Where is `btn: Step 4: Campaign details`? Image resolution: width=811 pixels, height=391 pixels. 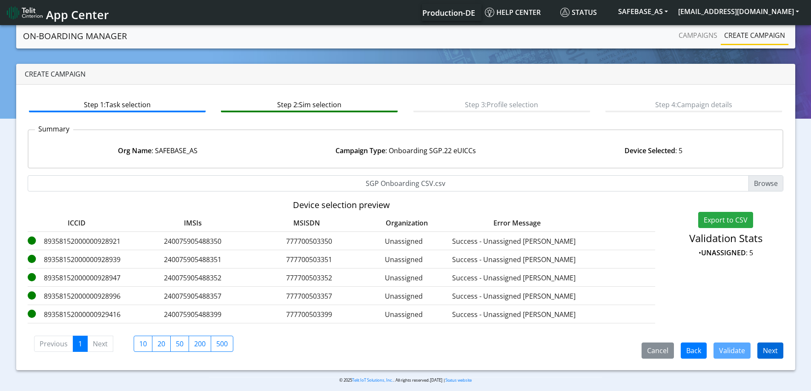
btn: Step 4: Campaign details is located at coordinates (694, 104).